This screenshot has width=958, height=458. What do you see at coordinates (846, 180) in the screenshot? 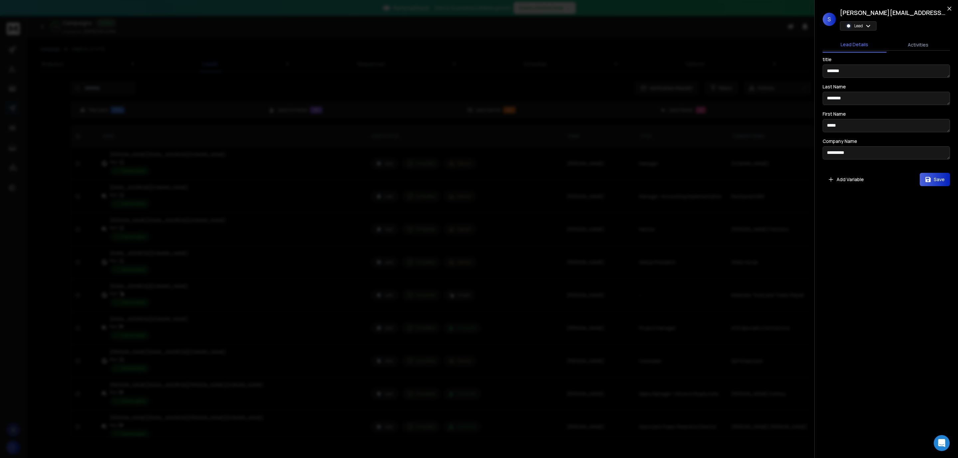
I see `button: Add Variable` at bounding box center [846, 180].